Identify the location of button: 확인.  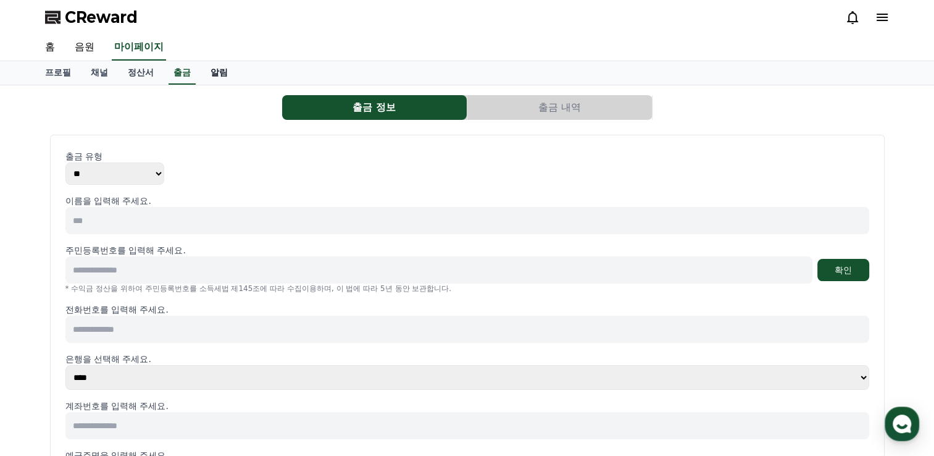
(844, 270).